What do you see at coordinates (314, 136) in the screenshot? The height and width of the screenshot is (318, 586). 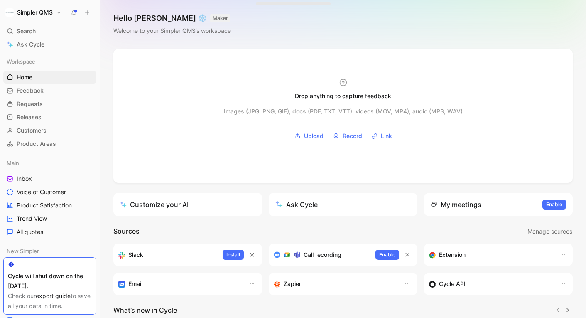 I see `span: Upload` at bounding box center [314, 136].